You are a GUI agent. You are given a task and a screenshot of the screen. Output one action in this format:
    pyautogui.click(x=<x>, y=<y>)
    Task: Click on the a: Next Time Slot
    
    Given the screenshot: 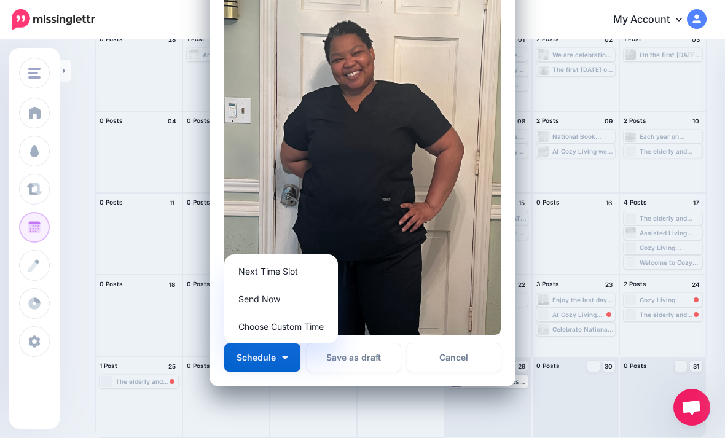 What is the action you would take?
    pyautogui.click(x=281, y=271)
    